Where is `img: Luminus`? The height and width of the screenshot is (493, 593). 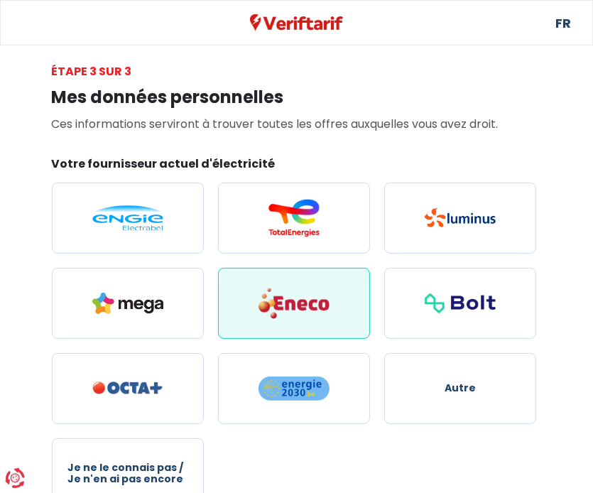 img: Luminus is located at coordinates (460, 217).